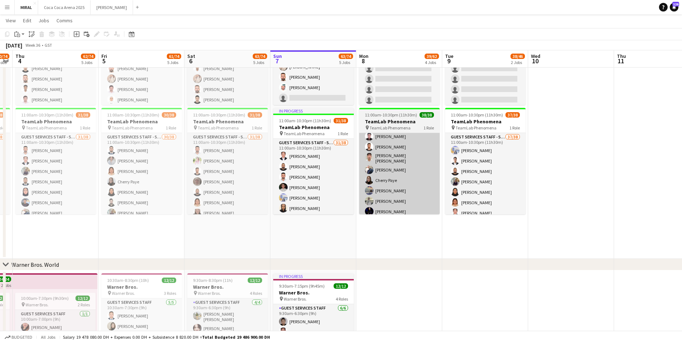 This screenshot has width=682, height=343. What do you see at coordinates (64, 20) in the screenshot?
I see `span: Comms` at bounding box center [64, 20].